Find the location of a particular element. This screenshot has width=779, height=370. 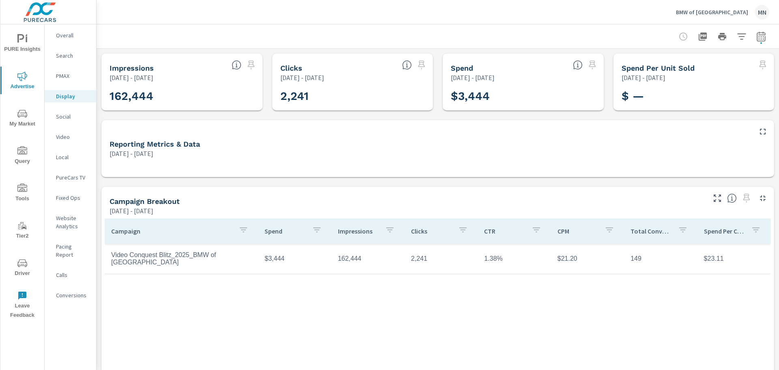

div: Pacing Report is located at coordinates (70, 250).